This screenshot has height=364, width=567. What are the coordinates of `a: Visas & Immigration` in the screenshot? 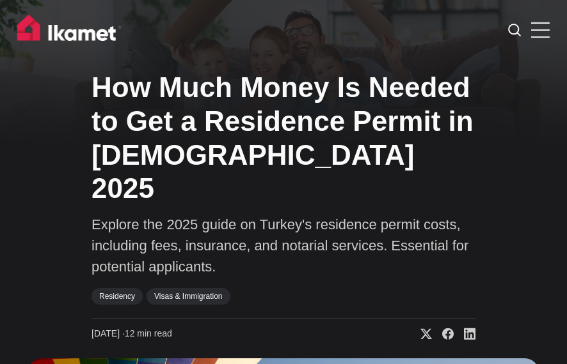 It's located at (188, 297).